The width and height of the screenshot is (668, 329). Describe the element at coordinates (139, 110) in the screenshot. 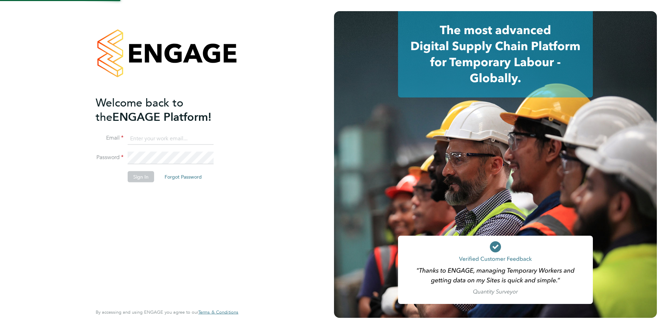

I see `span: Welcome back to the` at that location.